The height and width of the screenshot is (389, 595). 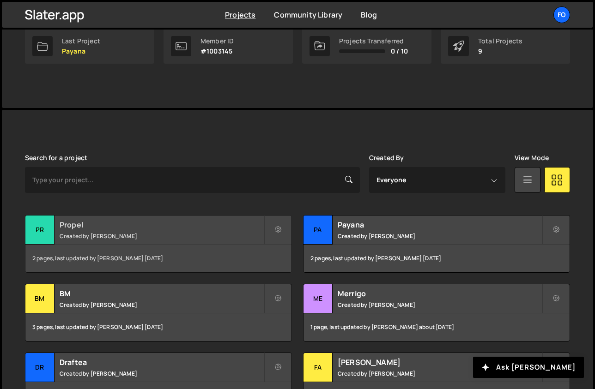 I want to click on a: fo, so click(x=561, y=15).